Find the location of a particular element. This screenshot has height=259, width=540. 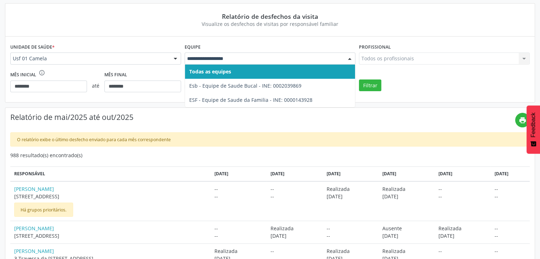

div: O intervalo deve ser de no máximo 6 meses is located at coordinates (42, 75).